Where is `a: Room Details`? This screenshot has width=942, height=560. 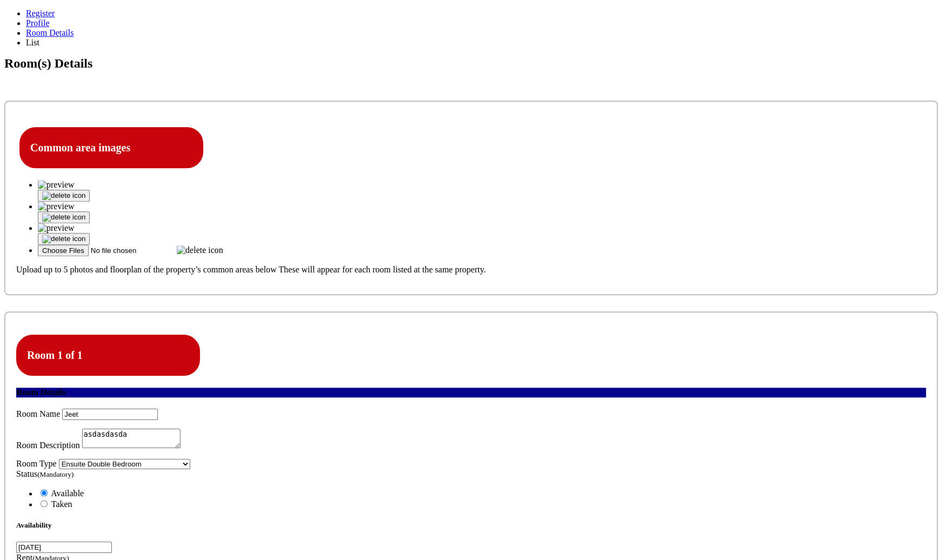
a: Room Details is located at coordinates (482, 33).